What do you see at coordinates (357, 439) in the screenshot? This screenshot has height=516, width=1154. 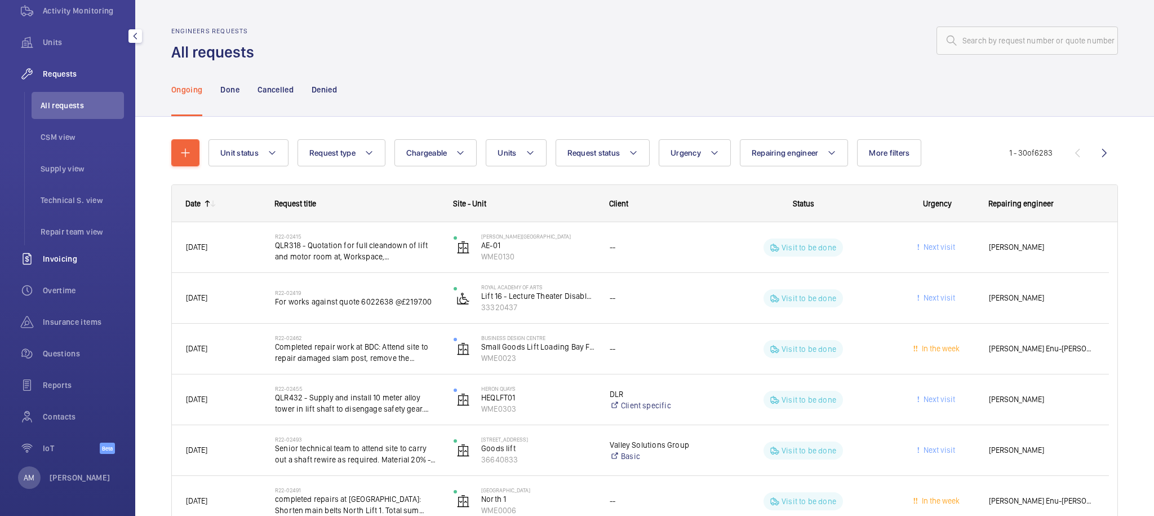 I see `h2: R22-02493` at bounding box center [357, 439].